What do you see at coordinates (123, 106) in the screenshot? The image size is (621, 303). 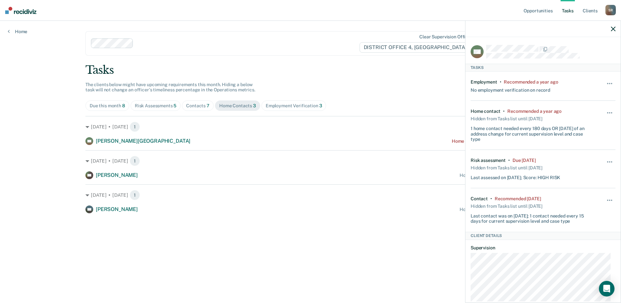 I see `span: 8` at bounding box center [123, 106].